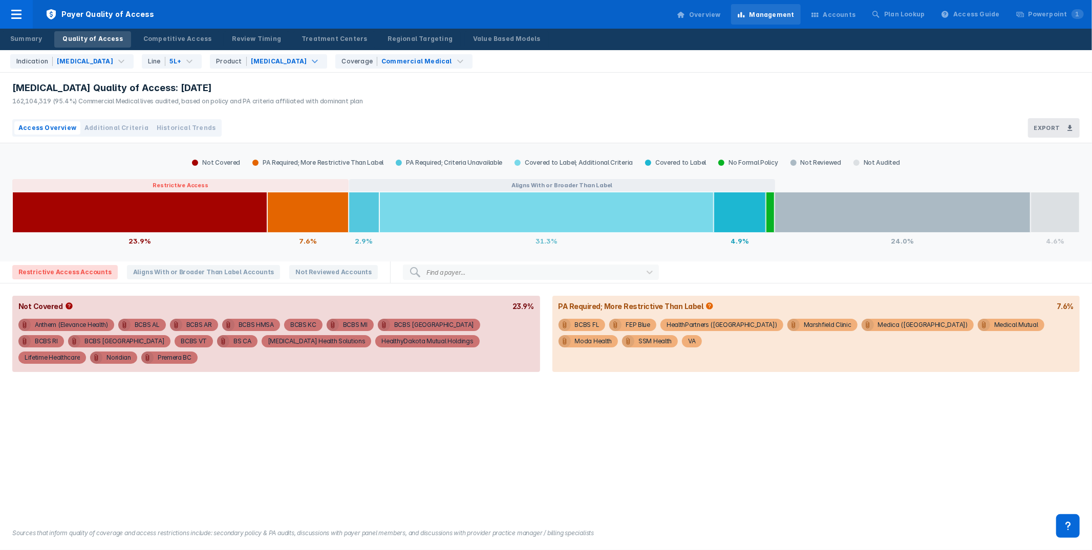 This screenshot has height=550, width=1092. Describe the element at coordinates (47, 128) in the screenshot. I see `span: Access Overview` at that location.